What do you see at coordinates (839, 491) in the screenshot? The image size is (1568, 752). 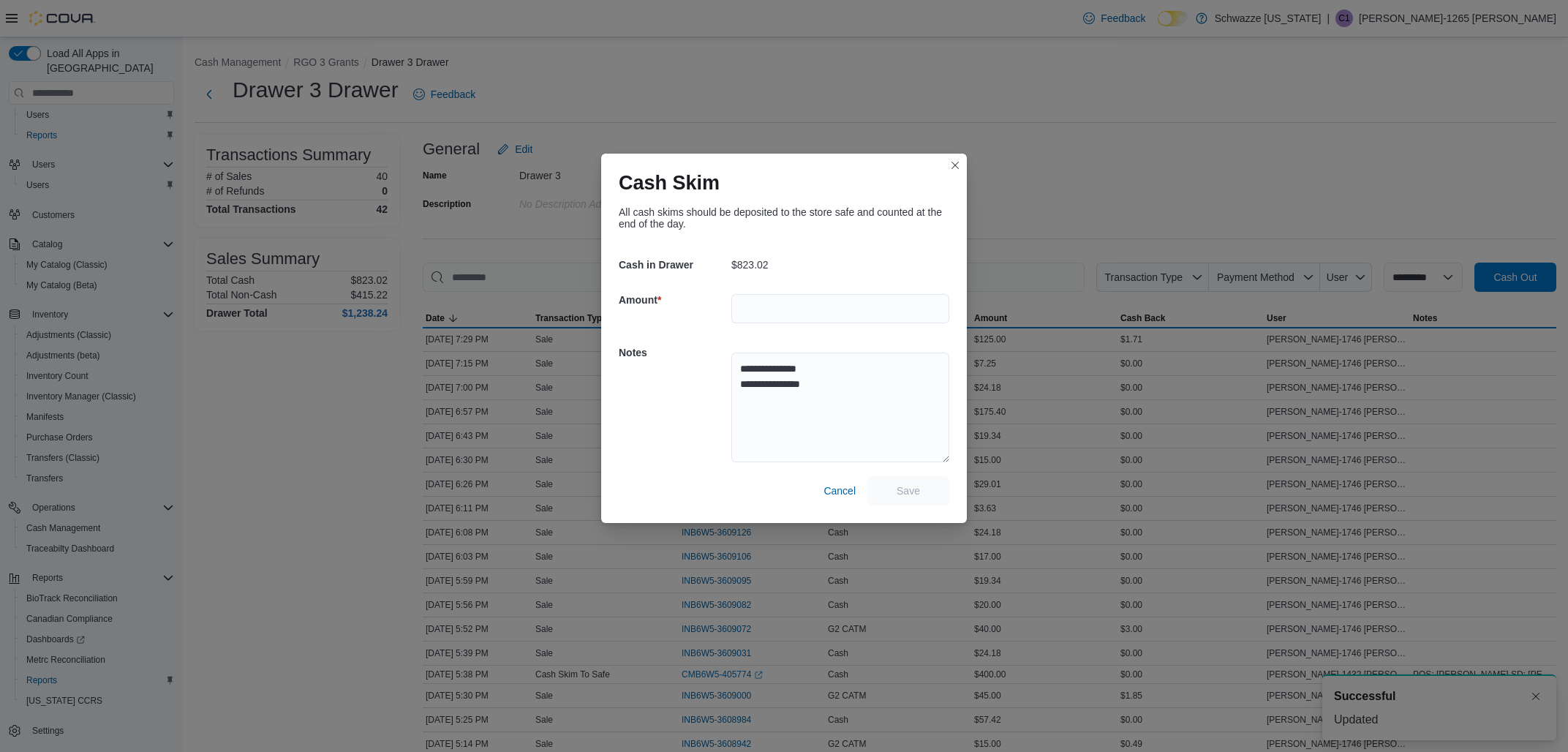 I see `button: Cancel` at bounding box center [839, 491].